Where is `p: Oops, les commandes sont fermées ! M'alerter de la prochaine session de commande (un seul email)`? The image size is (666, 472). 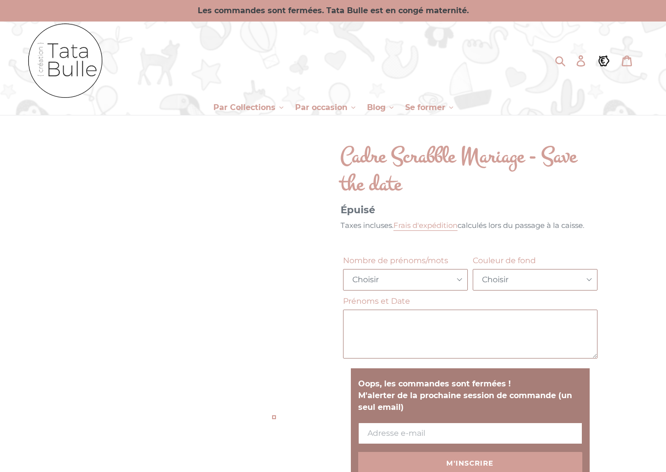
p: Oops, les commandes sont fermées ! M'alerter de la prochaine session de commande (un seul email) is located at coordinates (470, 396).